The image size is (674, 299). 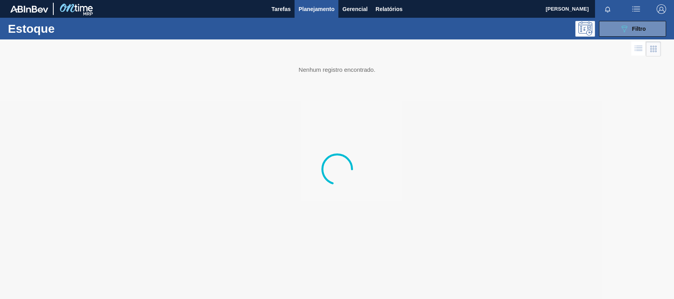 I want to click on div: Pogramando: nenhum usuário selecionado, so click(x=585, y=29).